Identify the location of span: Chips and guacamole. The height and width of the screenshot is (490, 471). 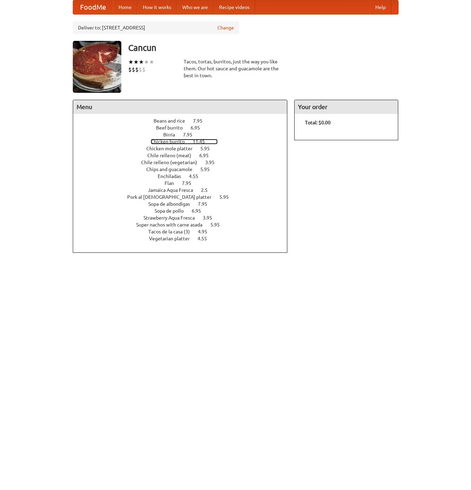
(172, 169).